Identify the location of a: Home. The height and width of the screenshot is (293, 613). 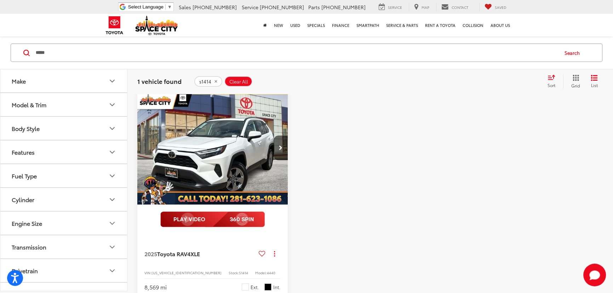
(265, 25).